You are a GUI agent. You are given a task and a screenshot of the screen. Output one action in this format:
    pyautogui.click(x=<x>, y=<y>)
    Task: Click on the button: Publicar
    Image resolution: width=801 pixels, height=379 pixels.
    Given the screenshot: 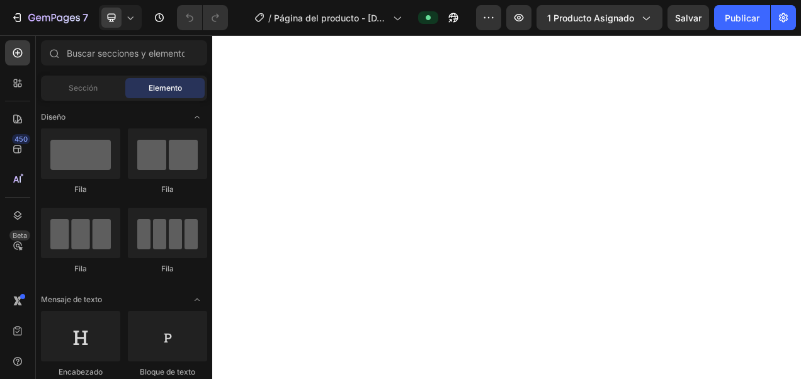 What is the action you would take?
    pyautogui.click(x=742, y=18)
    